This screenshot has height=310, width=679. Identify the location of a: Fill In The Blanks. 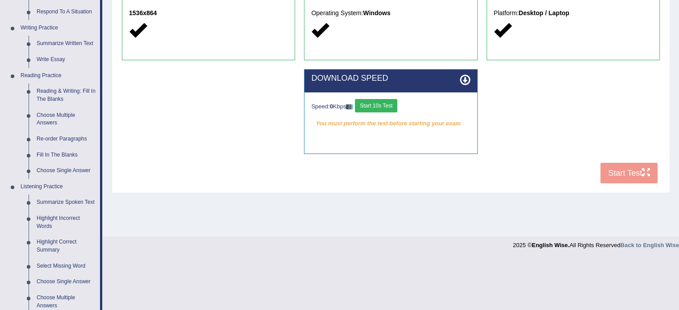
(66, 155).